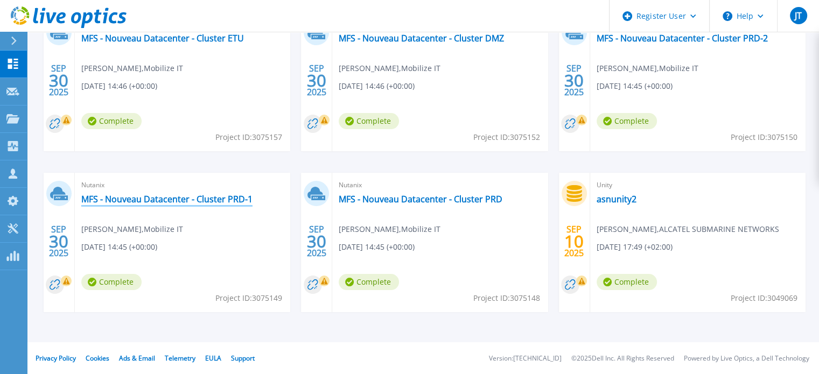 The image size is (819, 374). What do you see at coordinates (623, 359) in the screenshot?
I see `li: © 2025 Dell Inc. All Rights Reserved` at bounding box center [623, 359].